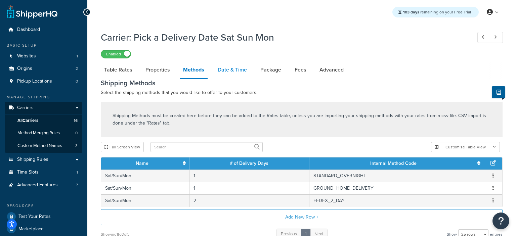 The width and height of the screenshot is (516, 236). Describe the element at coordinates (44, 127) in the screenshot. I see `li: Carriers` at that location.